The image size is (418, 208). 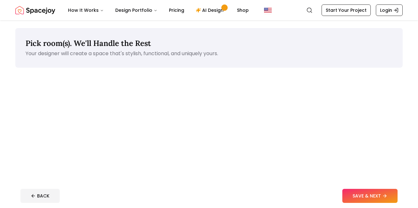 I want to click on a: Login, so click(x=389, y=10).